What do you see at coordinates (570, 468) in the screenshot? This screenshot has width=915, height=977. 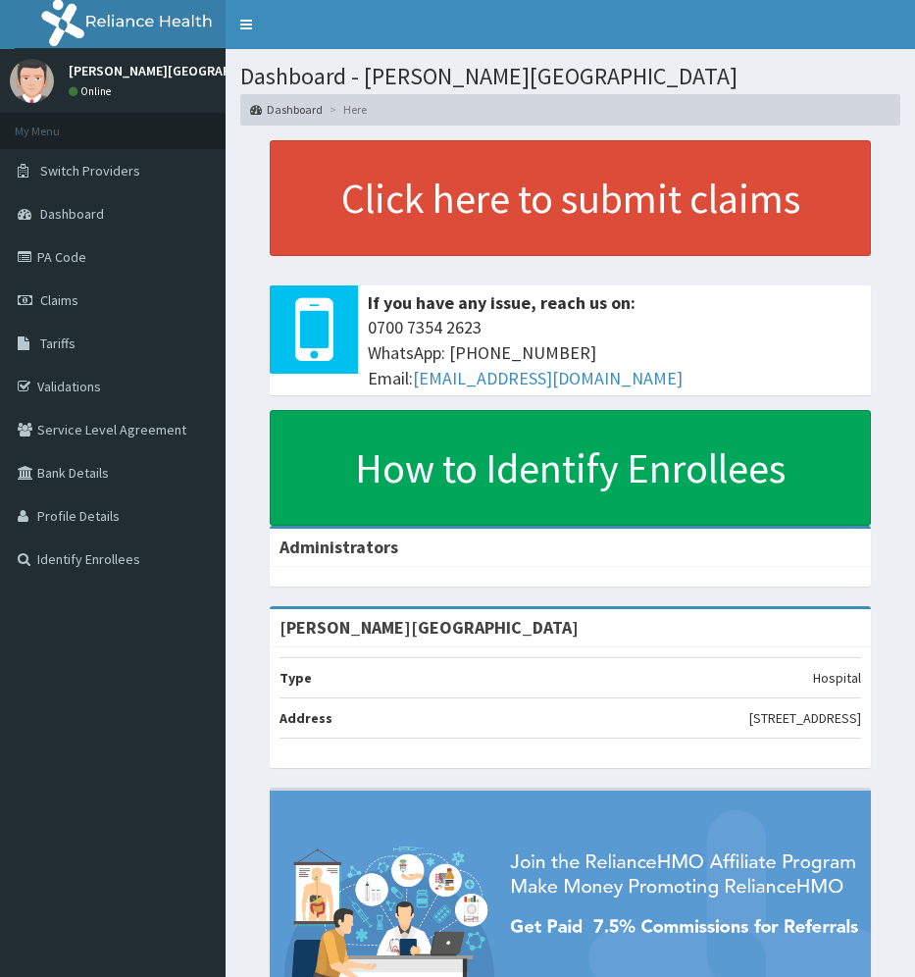 I see `a: How to Identify Enrollees` at bounding box center [570, 468].